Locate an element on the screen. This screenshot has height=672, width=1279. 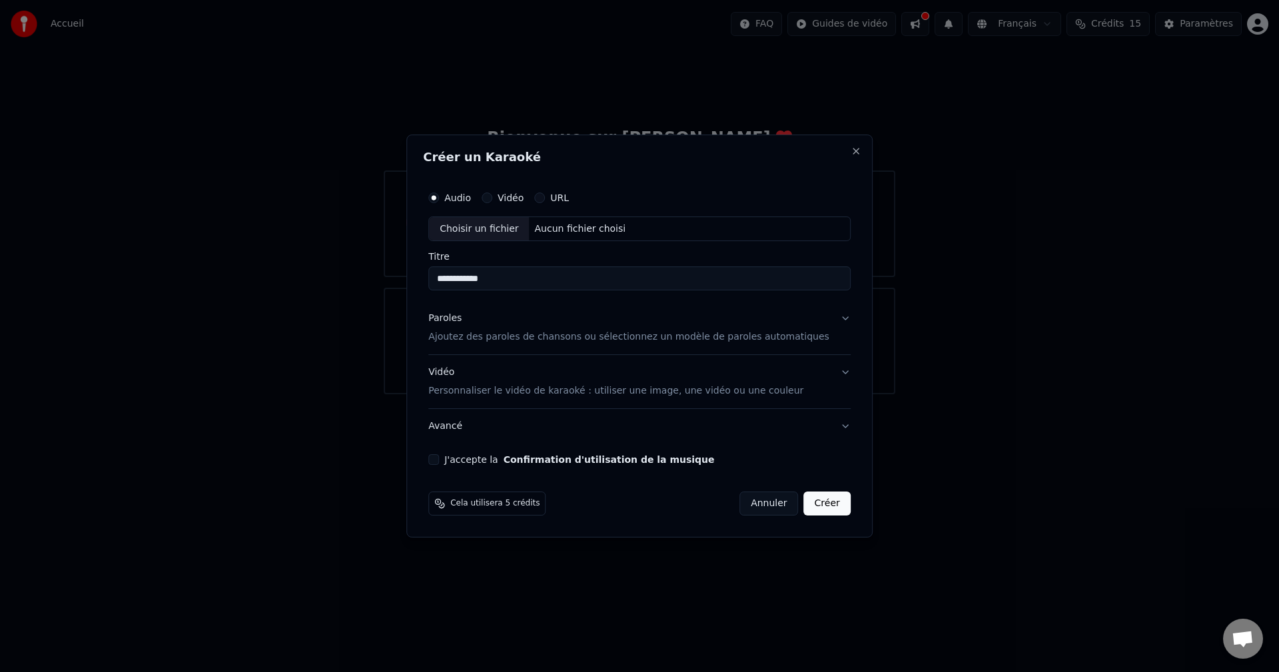
button: ParolesAjoutez des paroles de chansons ou sélectionnez un modèle de paroles automatiques is located at coordinates (640, 328).